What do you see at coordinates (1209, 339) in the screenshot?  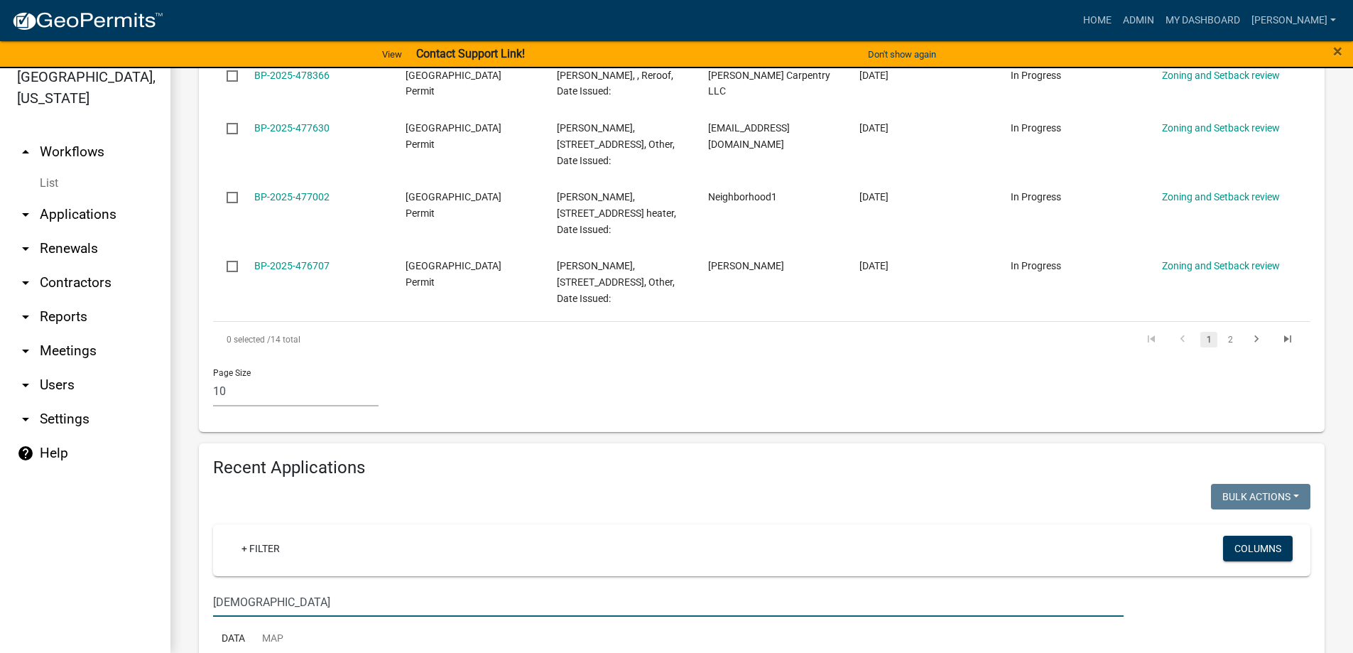 I see `li: page 1` at bounding box center [1209, 339].